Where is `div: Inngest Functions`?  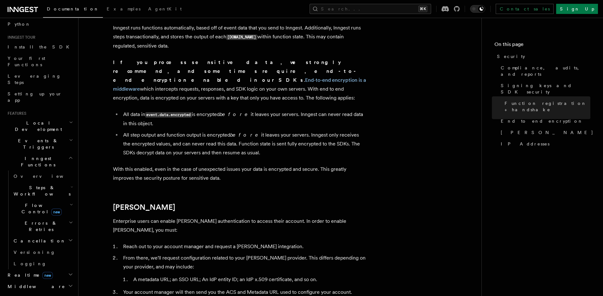 div: Inngest Functions is located at coordinates (40, 220).